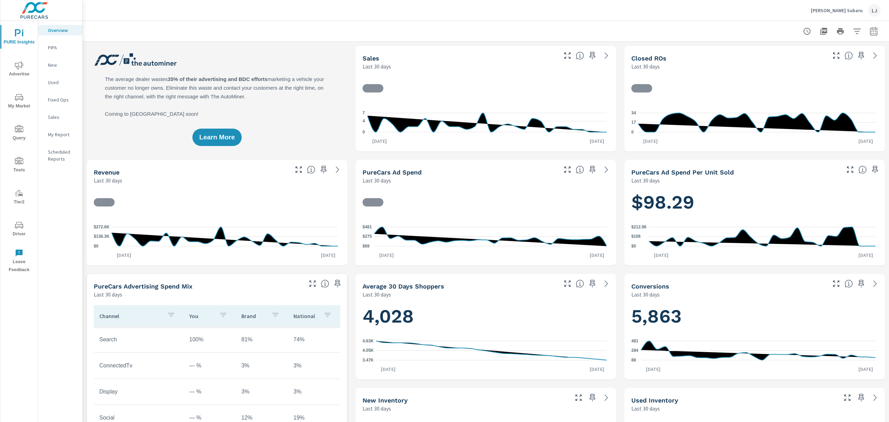  I want to click on div: My Report, so click(60, 134).